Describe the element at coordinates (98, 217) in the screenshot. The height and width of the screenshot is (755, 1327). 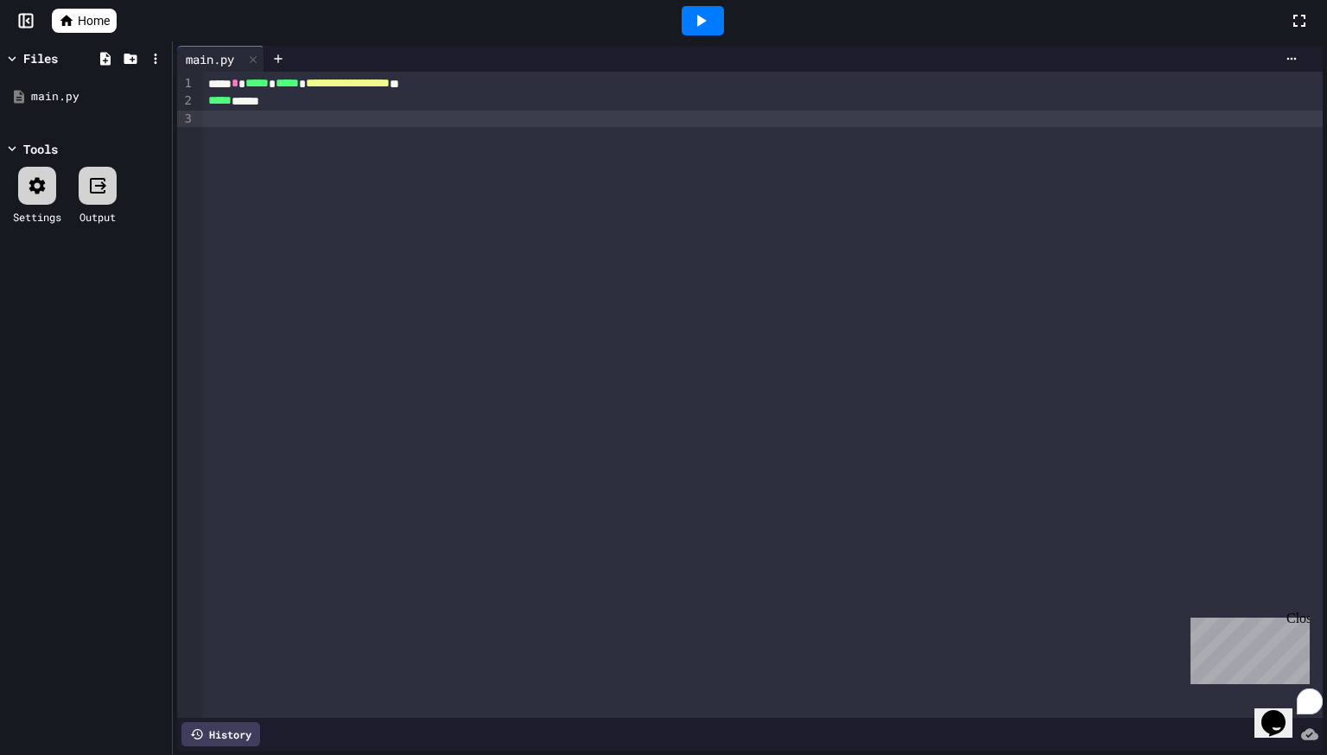
I see `div: Output` at that location.